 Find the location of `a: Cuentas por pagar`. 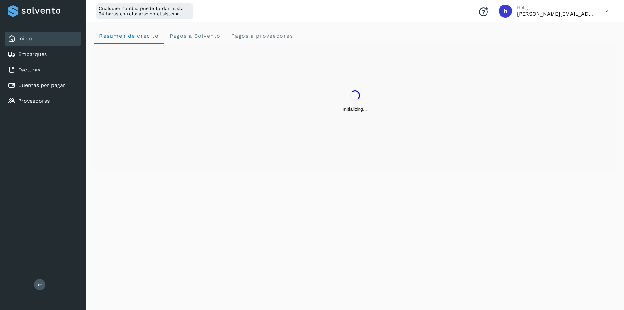

a: Cuentas por pagar is located at coordinates (42, 85).